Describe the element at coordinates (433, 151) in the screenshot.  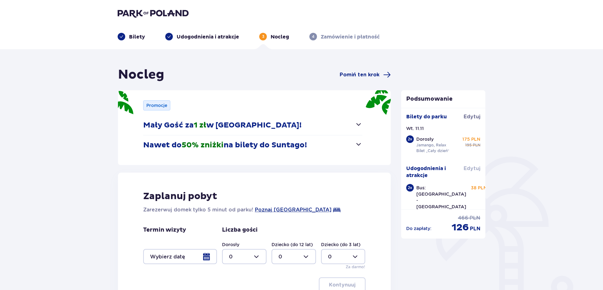
I see `p: Bilet „Cały dzień”` at that location.